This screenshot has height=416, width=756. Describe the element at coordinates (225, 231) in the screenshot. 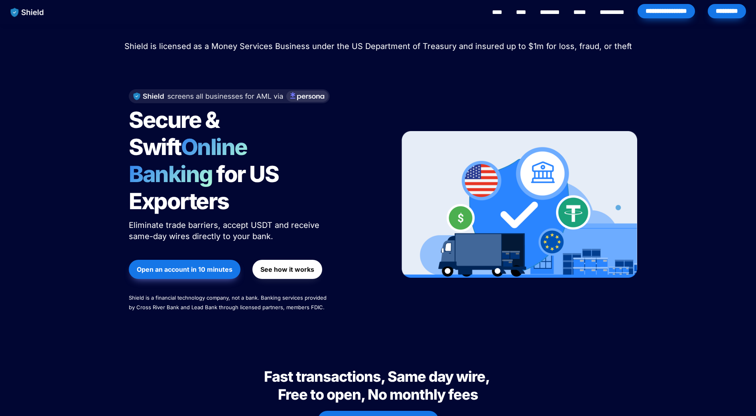

I see `span: Eliminate trade barriers, accept USDT and receive same-day wires directly to your bank.` at that location.